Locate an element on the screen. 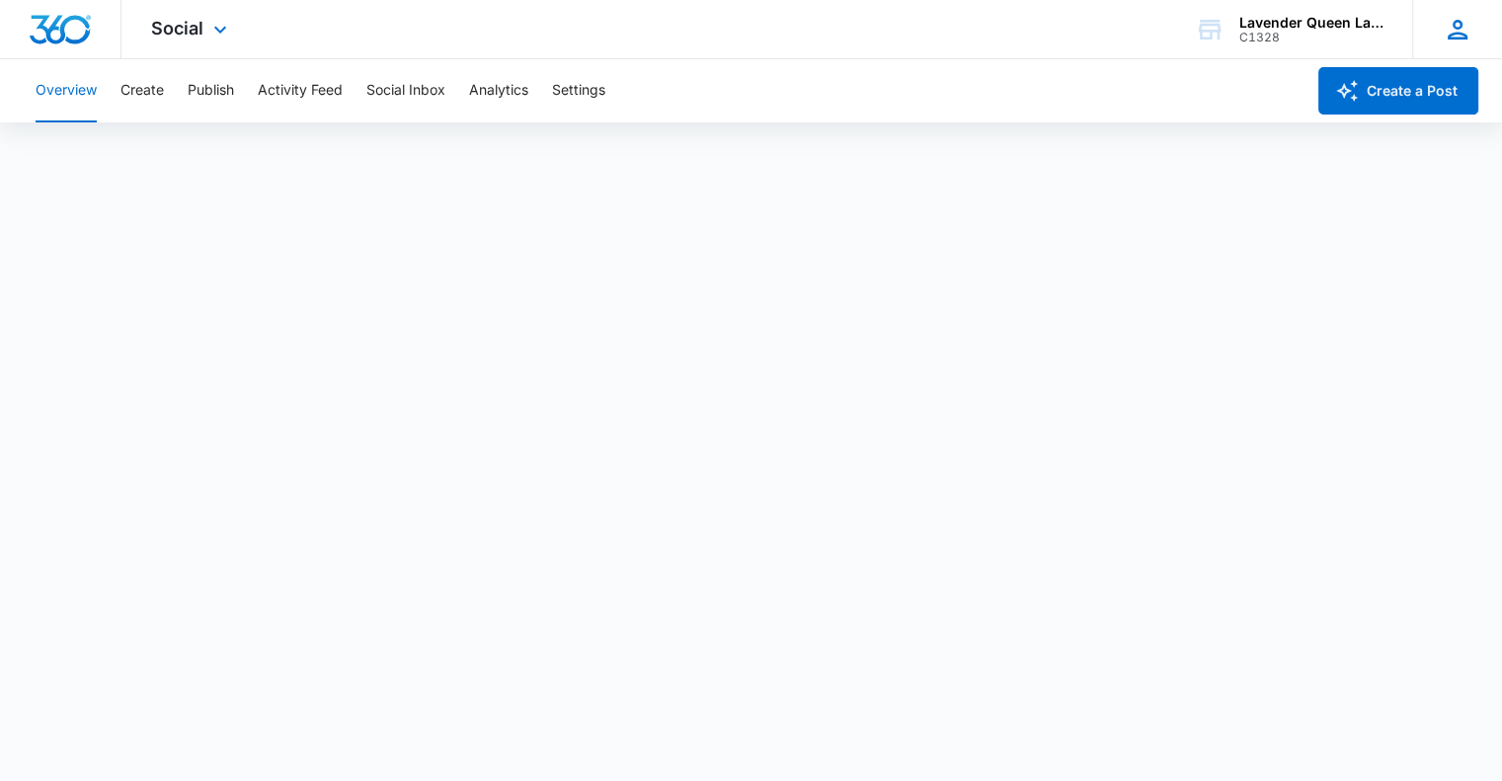 This screenshot has height=781, width=1502. button: Activity Feed is located at coordinates (300, 91).